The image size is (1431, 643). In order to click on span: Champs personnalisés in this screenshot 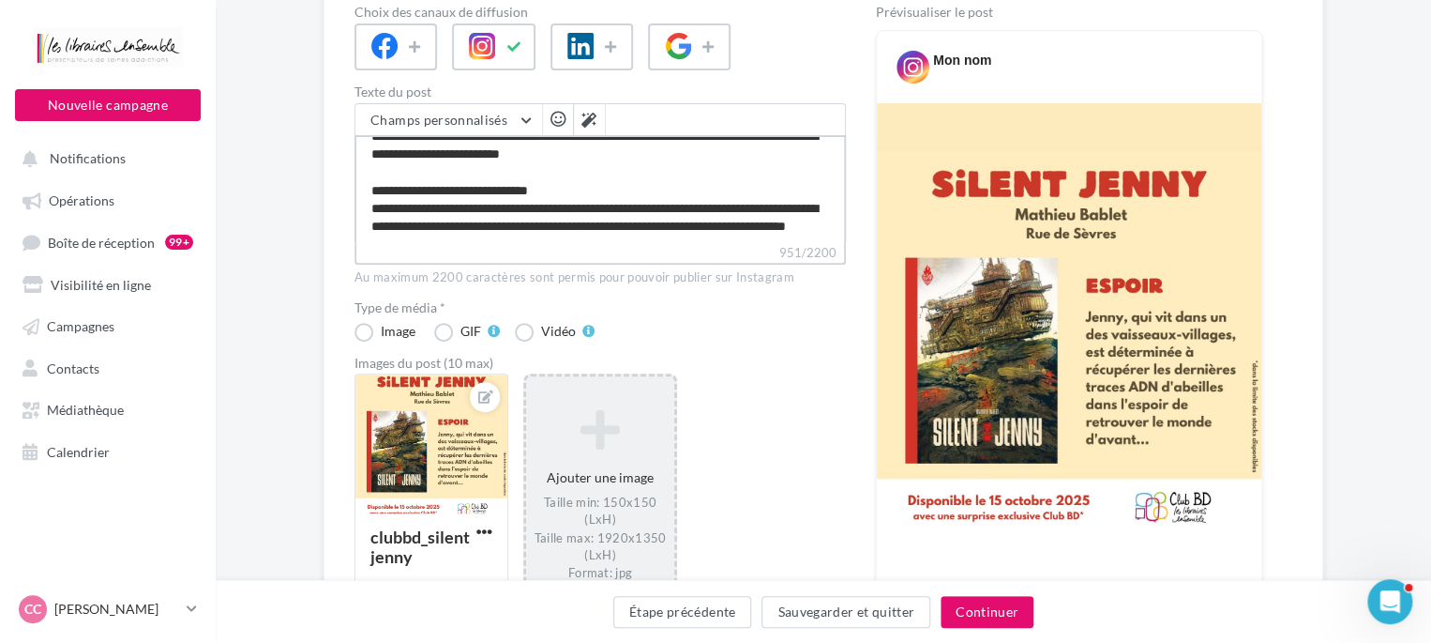, I will do `click(439, 119)`.